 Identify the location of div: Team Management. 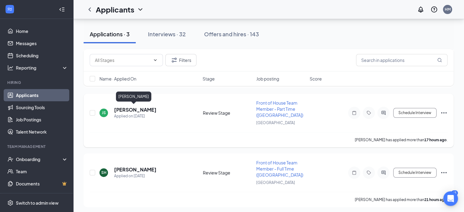
(37, 147).